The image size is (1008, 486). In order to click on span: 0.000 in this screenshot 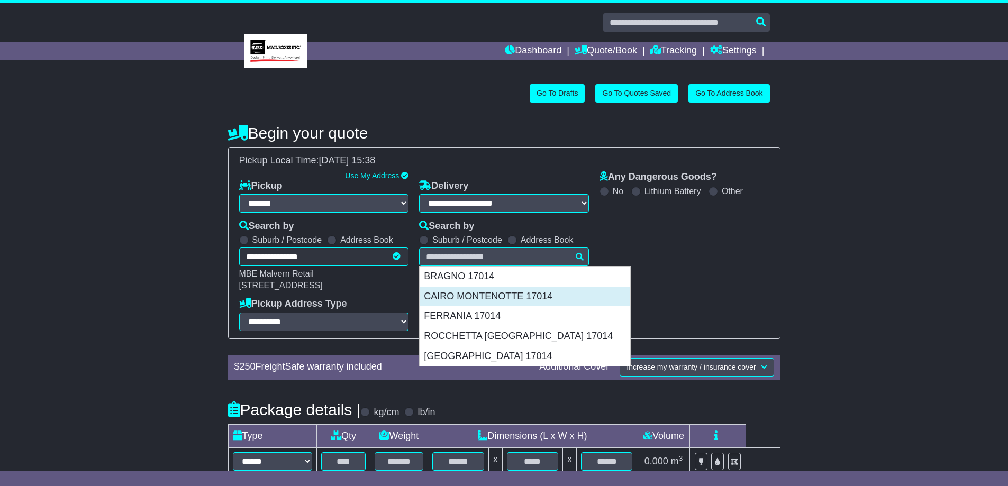, I will do `click(656, 461)`.